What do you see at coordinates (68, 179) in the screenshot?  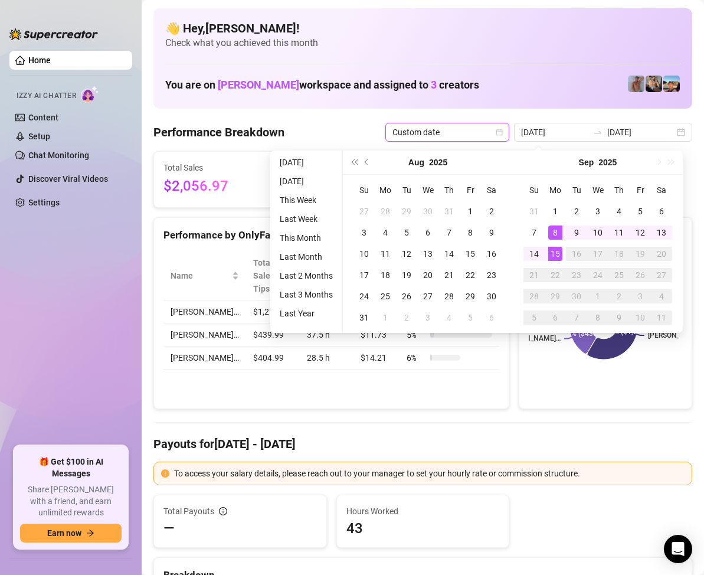 I see `a: Discover Viral Videos` at bounding box center [68, 179].